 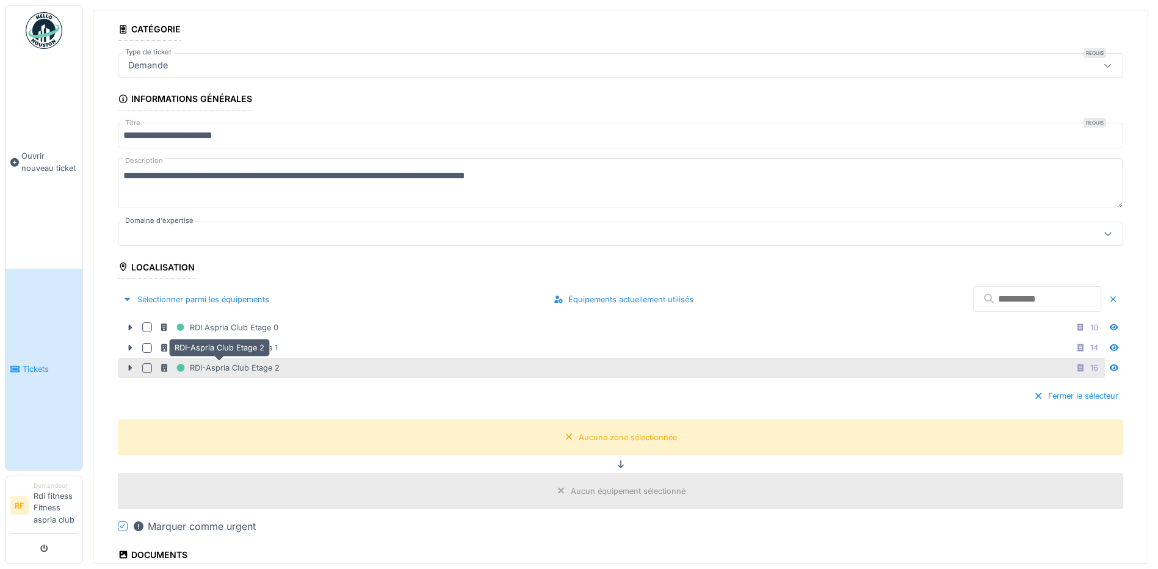 What do you see at coordinates (218, 327) in the screenshot?
I see `div: RDI Aspria Club Etage 0` at bounding box center [218, 327].